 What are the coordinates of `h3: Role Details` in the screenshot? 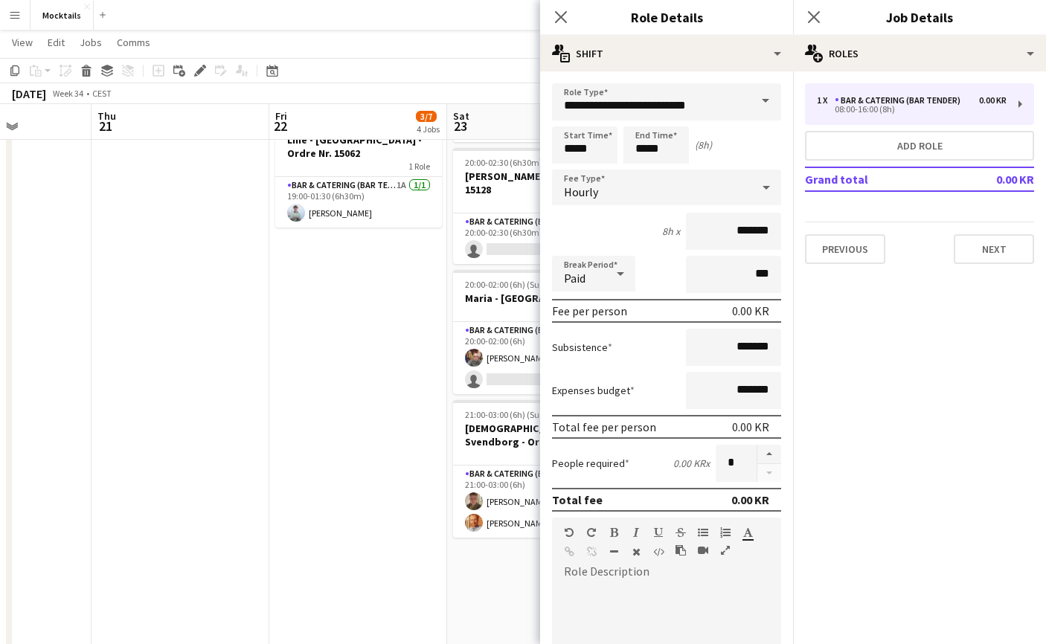 It's located at (667, 17).